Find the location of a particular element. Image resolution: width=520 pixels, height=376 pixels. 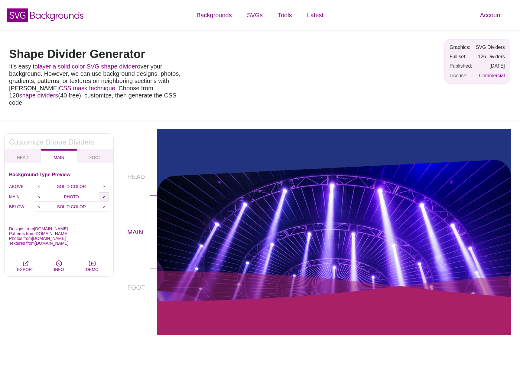

a: CSS mask technique is located at coordinates (87, 88).